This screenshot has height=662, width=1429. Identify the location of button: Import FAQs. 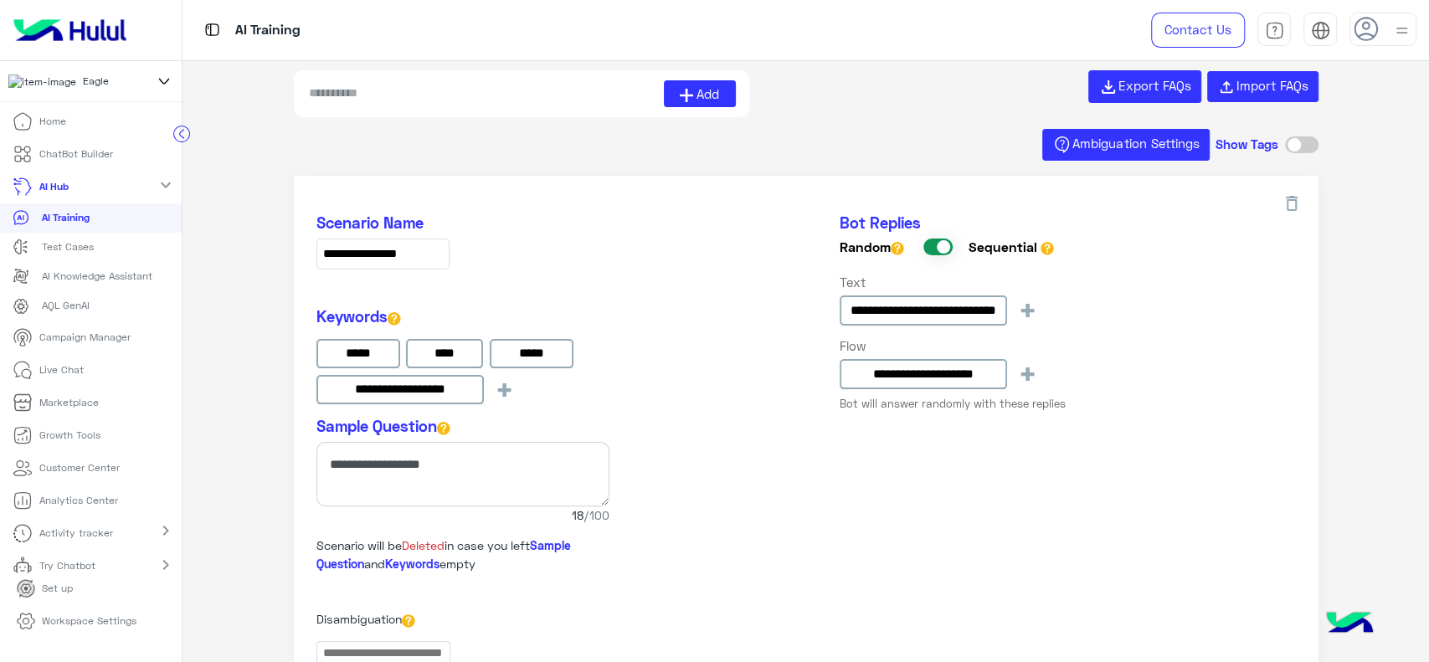
(1263, 87).